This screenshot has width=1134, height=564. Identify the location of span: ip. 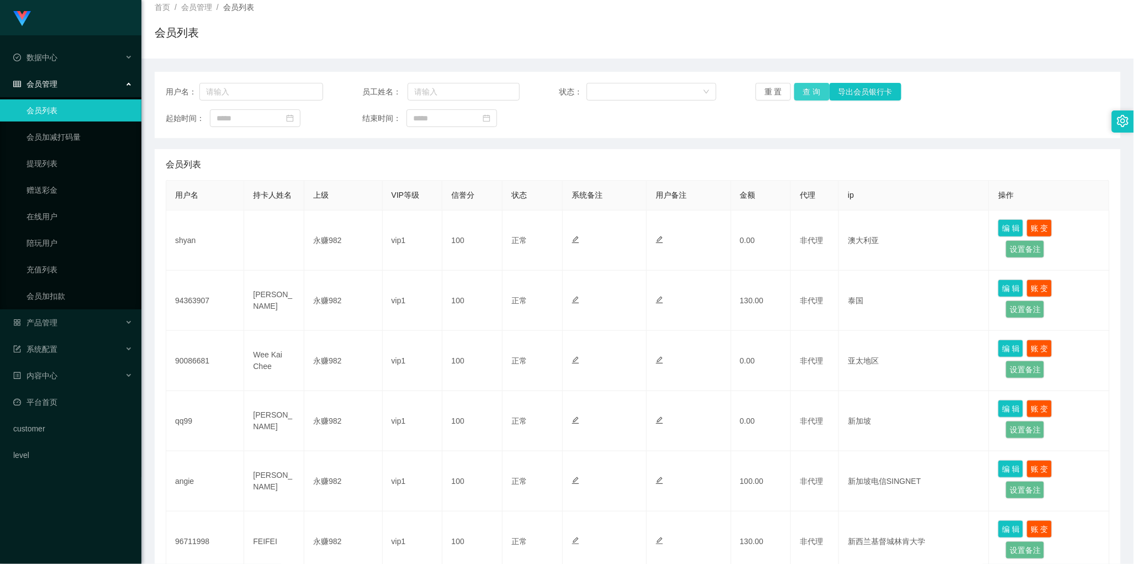
(851, 195).